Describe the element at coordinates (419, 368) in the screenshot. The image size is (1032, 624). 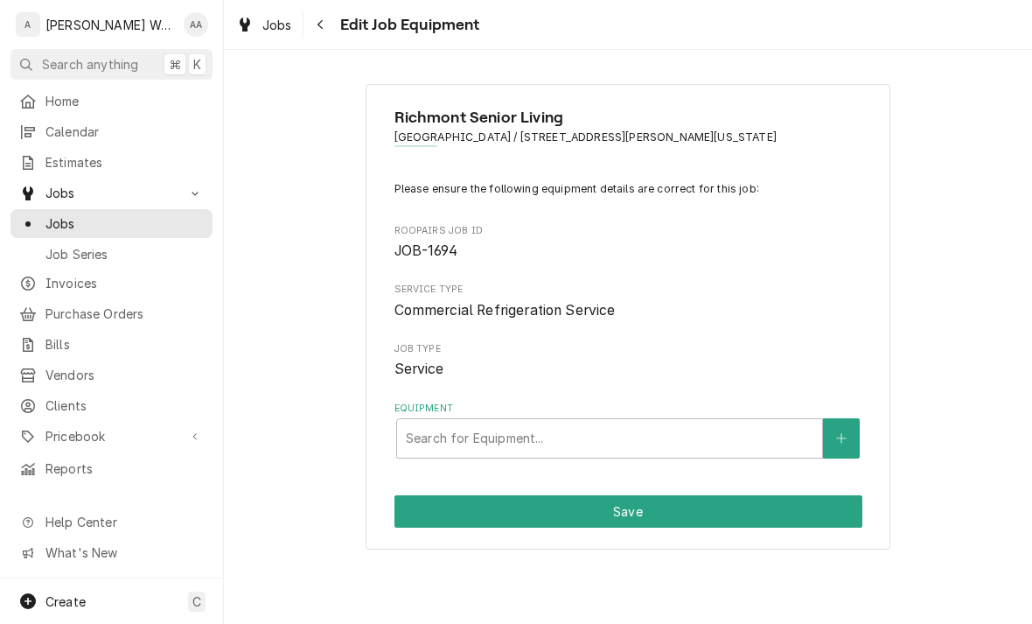
I see `span: Service` at that location.